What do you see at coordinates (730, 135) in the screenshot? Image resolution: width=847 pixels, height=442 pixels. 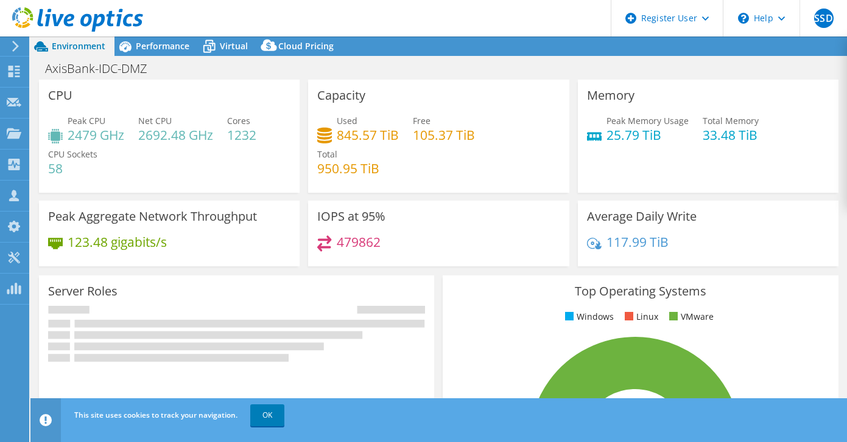 I see `h4: 33.48 TiB` at bounding box center [730, 135].